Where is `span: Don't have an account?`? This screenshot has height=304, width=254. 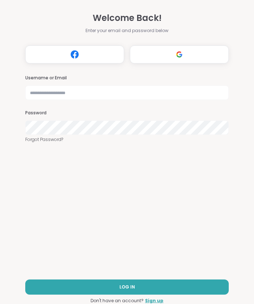
span: Don't have an account? is located at coordinates (117, 301).